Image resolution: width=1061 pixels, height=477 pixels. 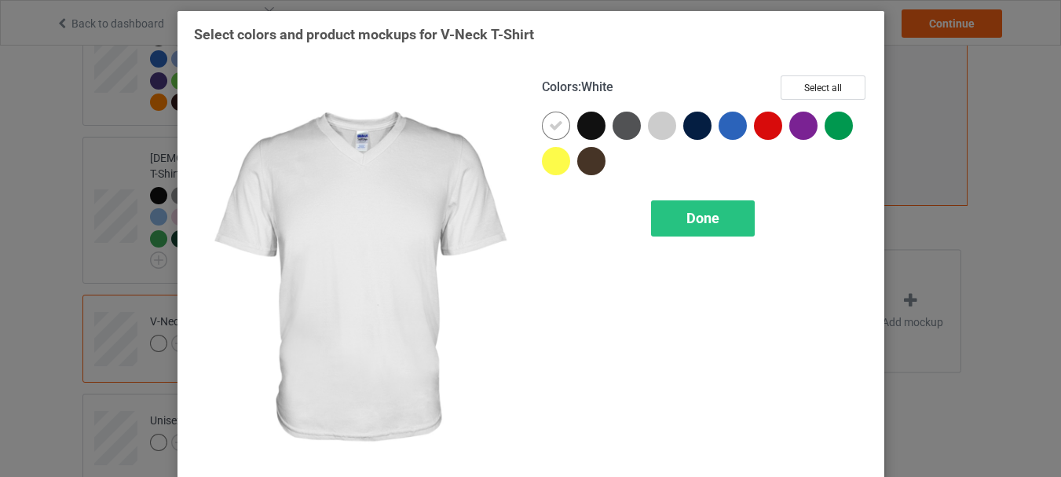 I want to click on span: White, so click(x=597, y=86).